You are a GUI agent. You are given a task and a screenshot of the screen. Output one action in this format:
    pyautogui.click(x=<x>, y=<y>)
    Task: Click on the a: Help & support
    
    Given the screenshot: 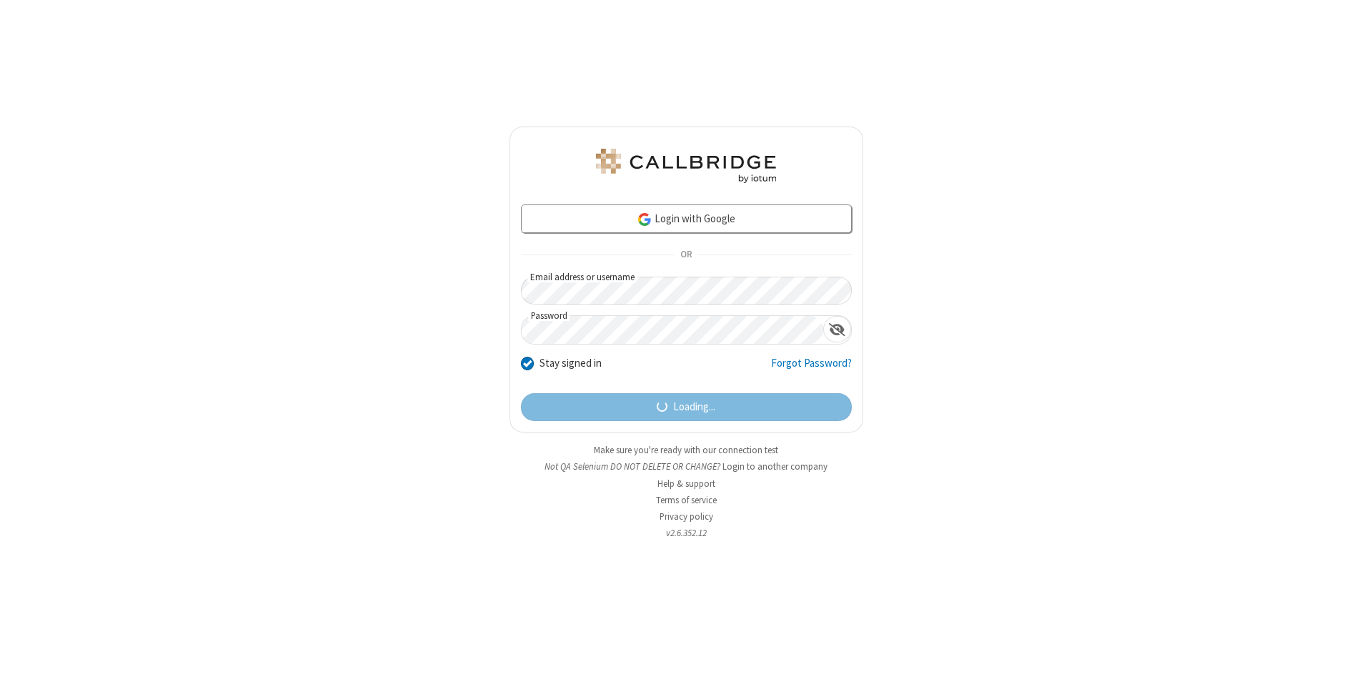 What is the action you would take?
    pyautogui.click(x=686, y=483)
    